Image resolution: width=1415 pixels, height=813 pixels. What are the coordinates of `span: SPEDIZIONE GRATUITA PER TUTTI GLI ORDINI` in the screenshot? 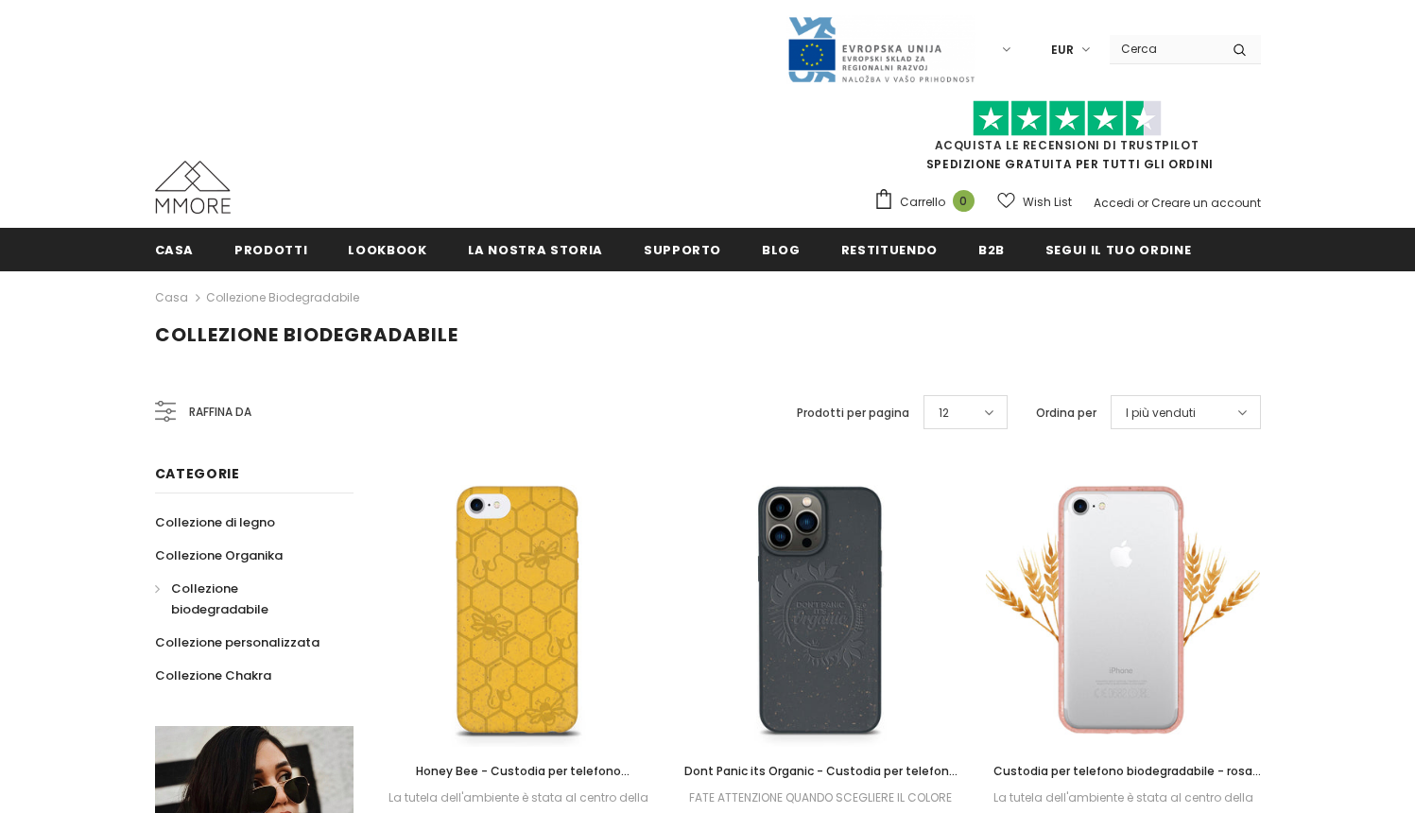 It's located at (1067, 140).